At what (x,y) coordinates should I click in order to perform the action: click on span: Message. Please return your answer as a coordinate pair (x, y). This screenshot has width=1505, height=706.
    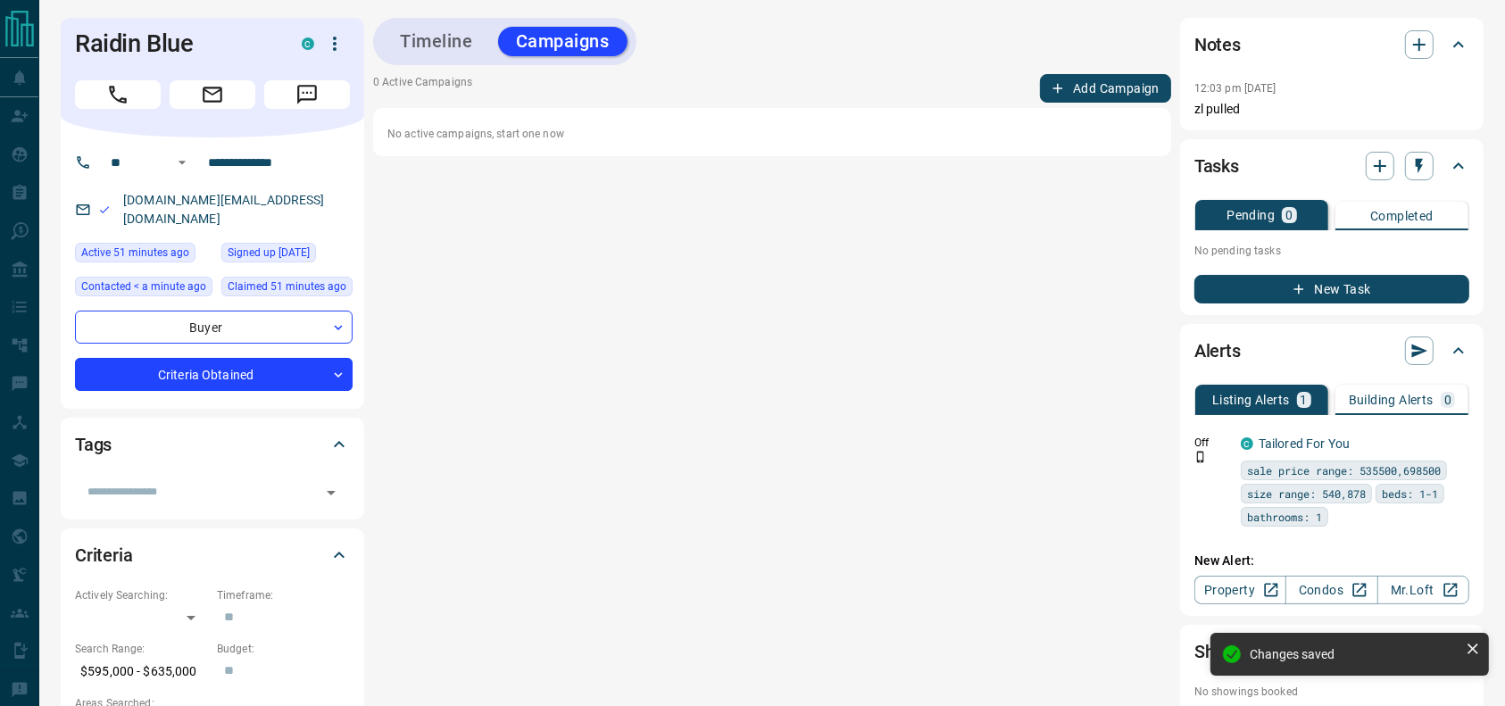
    Looking at the image, I should click on (307, 95).